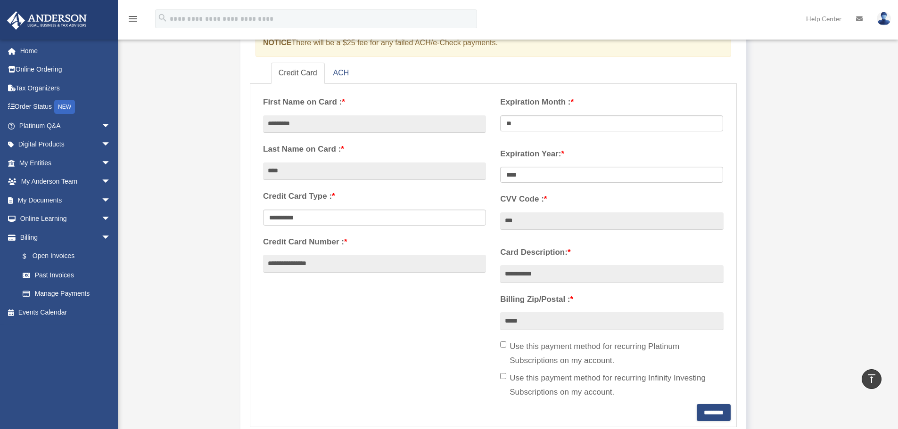 The width and height of the screenshot is (898, 429). Describe the element at coordinates (65, 51) in the screenshot. I see `a: Home` at that location.